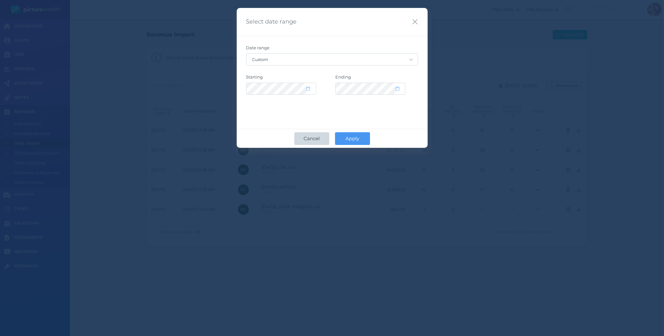  What do you see at coordinates (376, 79) in the screenshot?
I see `label: Ending` at bounding box center [376, 79].